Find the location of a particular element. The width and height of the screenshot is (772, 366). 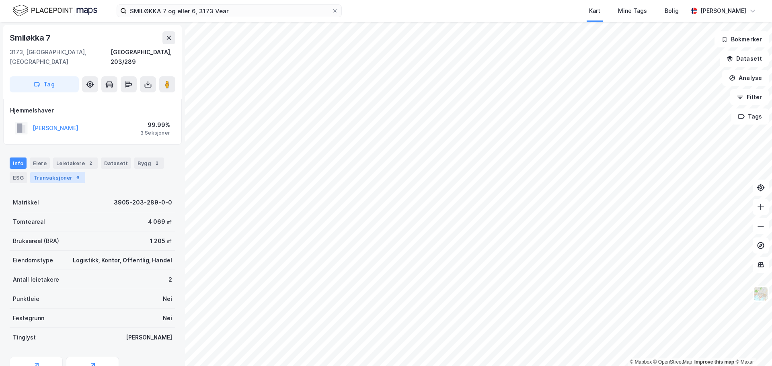

div: Transaksjoner is located at coordinates (57, 178).